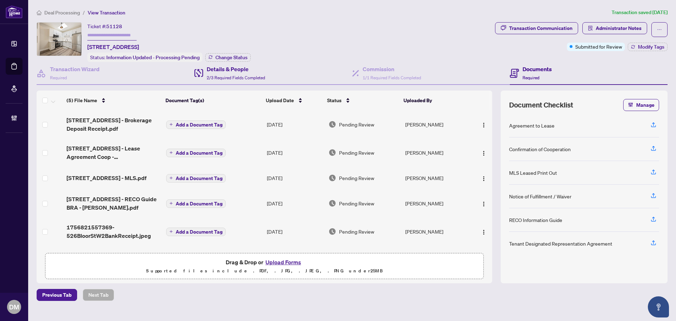 The height and width of the screenshot is (321, 676). Describe the element at coordinates (363, 100) in the screenshot. I see `th: Status` at that location.